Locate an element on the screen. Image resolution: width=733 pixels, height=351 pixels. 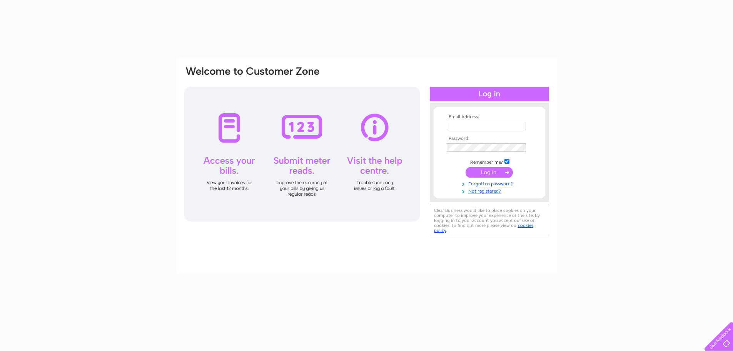
th: Password: is located at coordinates (490, 139).